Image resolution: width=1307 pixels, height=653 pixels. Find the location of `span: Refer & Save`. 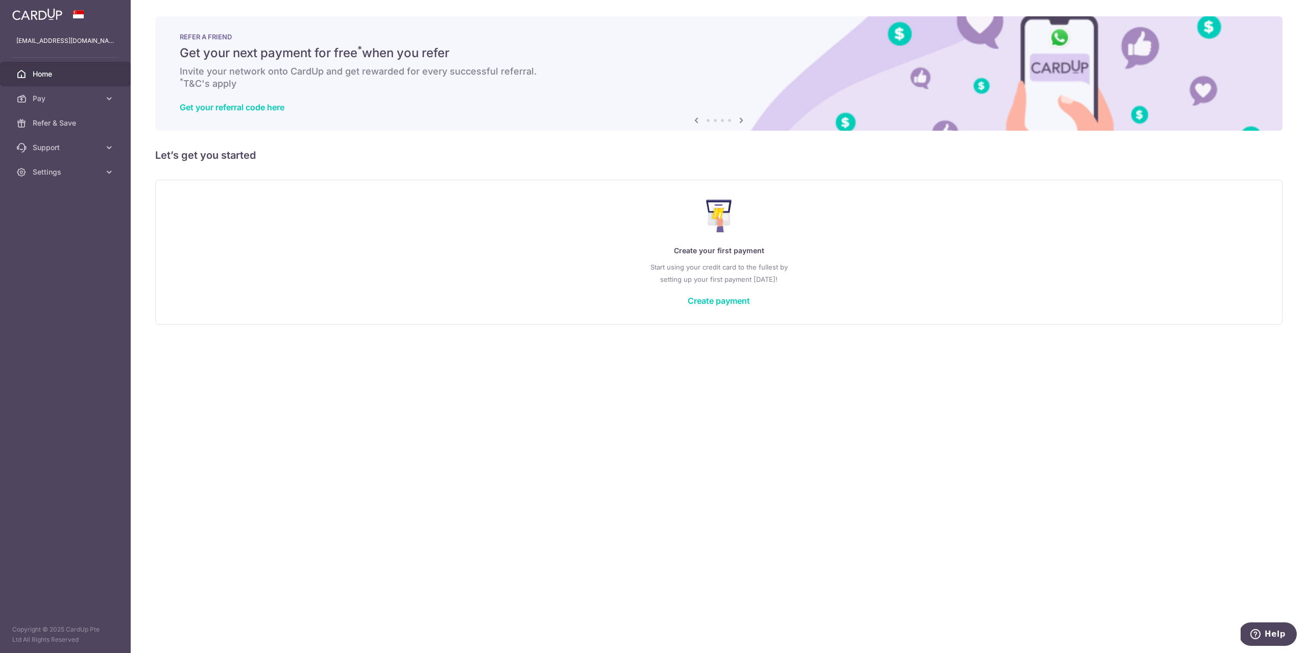

span: Refer & Save is located at coordinates (66, 123).